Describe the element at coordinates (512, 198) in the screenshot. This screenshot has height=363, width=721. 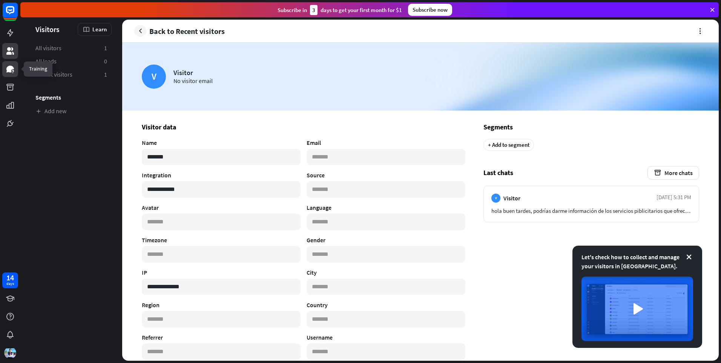
I see `span: Visitor` at that location.